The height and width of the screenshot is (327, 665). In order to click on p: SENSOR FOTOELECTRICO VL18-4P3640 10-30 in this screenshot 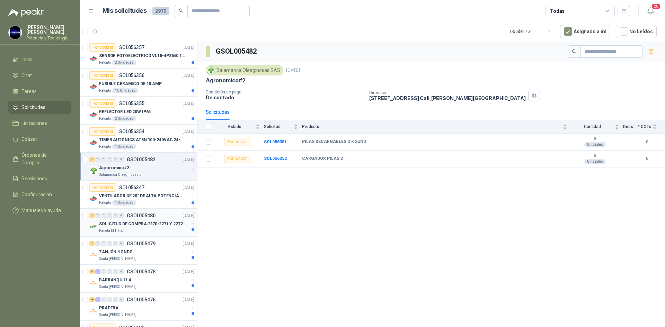, I will do `click(142, 56)`.